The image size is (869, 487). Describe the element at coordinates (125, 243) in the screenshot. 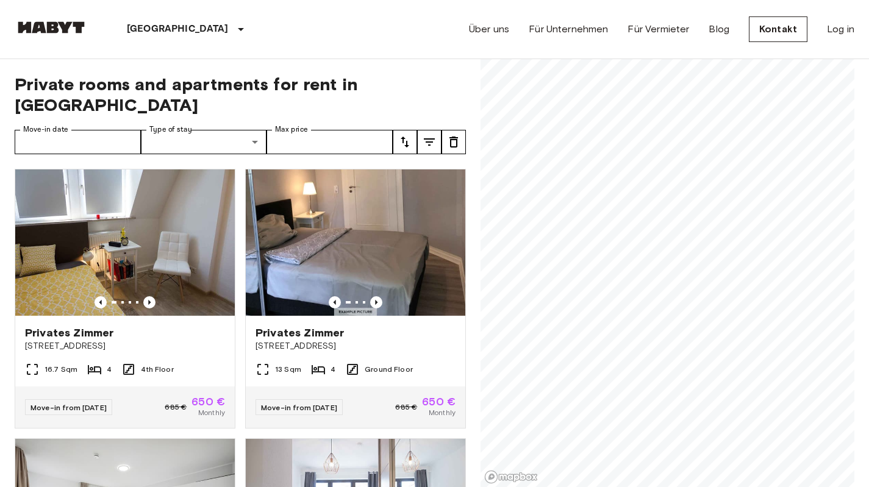

I see `img: Marketing picture of unit DE-04-013-001-01HF` at that location.